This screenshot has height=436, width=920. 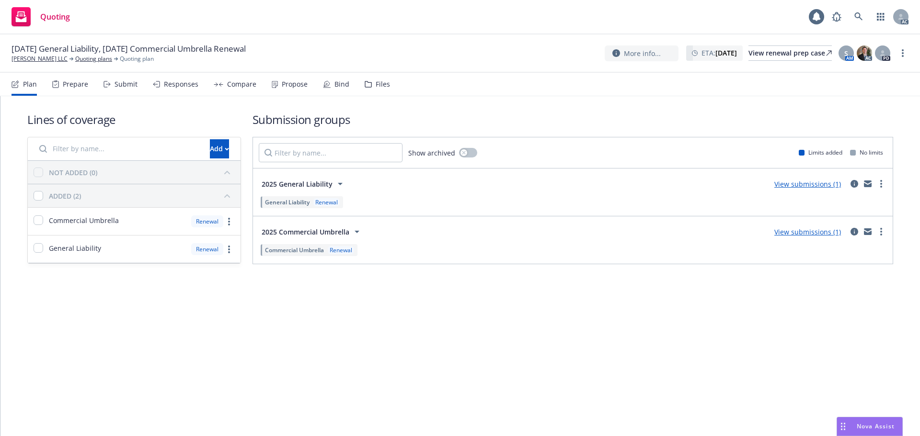 What do you see at coordinates (305, 232) in the screenshot?
I see `span: 2025 Commercial Umbrella` at bounding box center [305, 232].